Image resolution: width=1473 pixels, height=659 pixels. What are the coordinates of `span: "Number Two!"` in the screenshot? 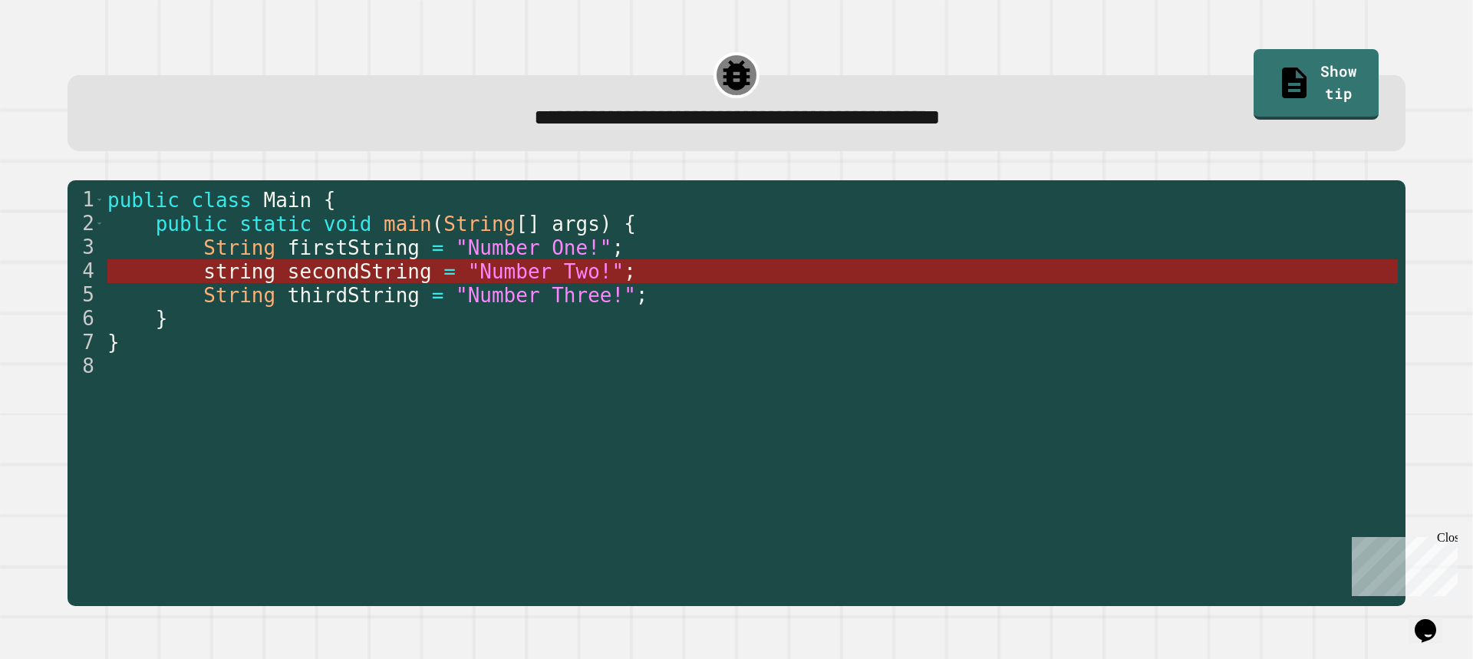 It's located at (545, 272).